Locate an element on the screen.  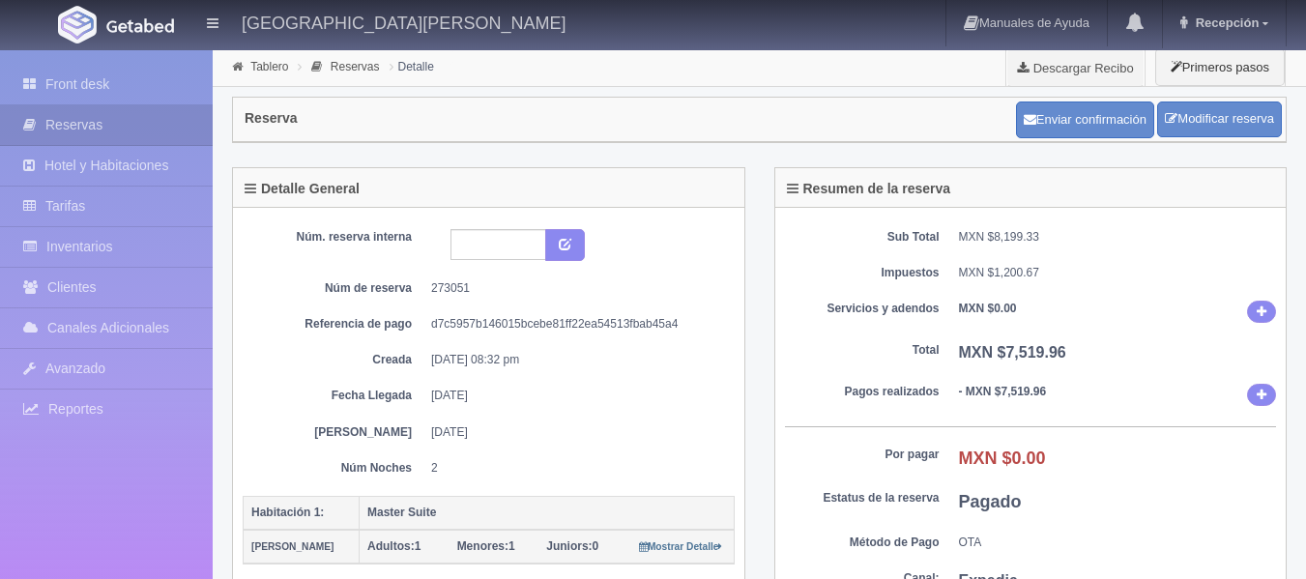
dd: MXN $1,200.67 is located at coordinates (1117, 273).